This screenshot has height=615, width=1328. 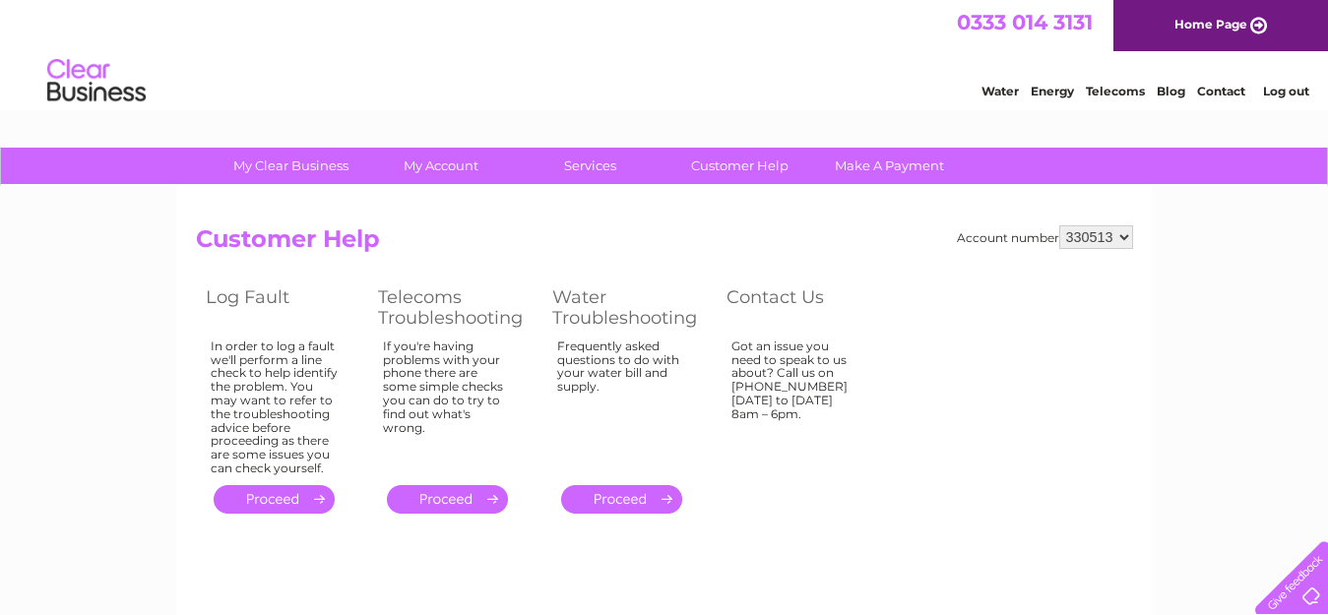 What do you see at coordinates (629, 307) in the screenshot?
I see `th: Water Troubleshooting` at bounding box center [629, 307].